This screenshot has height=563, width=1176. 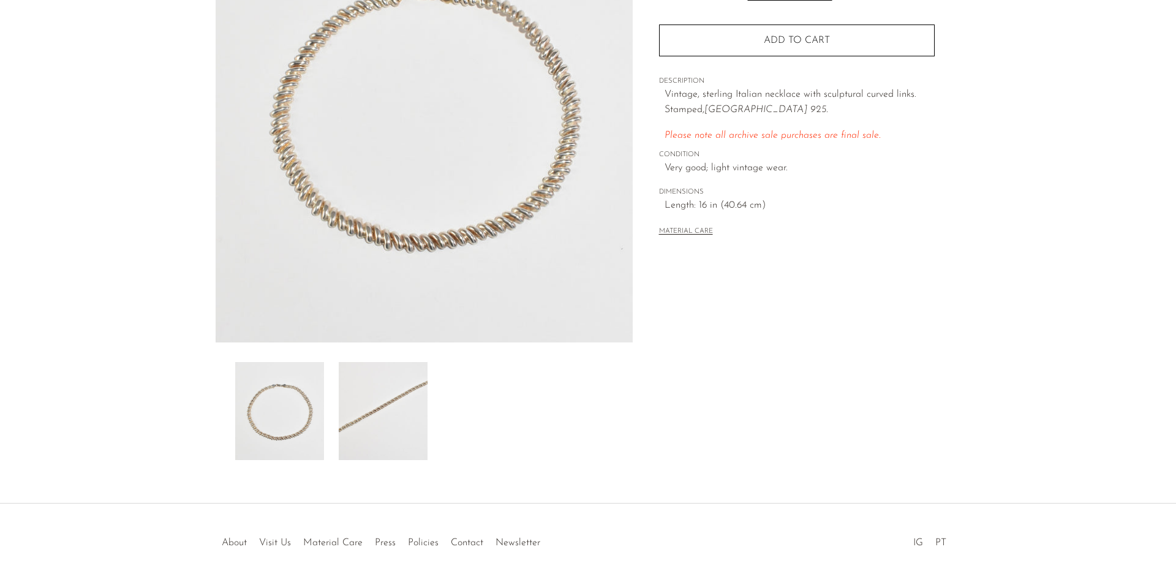 I want to click on a: PT, so click(x=941, y=543).